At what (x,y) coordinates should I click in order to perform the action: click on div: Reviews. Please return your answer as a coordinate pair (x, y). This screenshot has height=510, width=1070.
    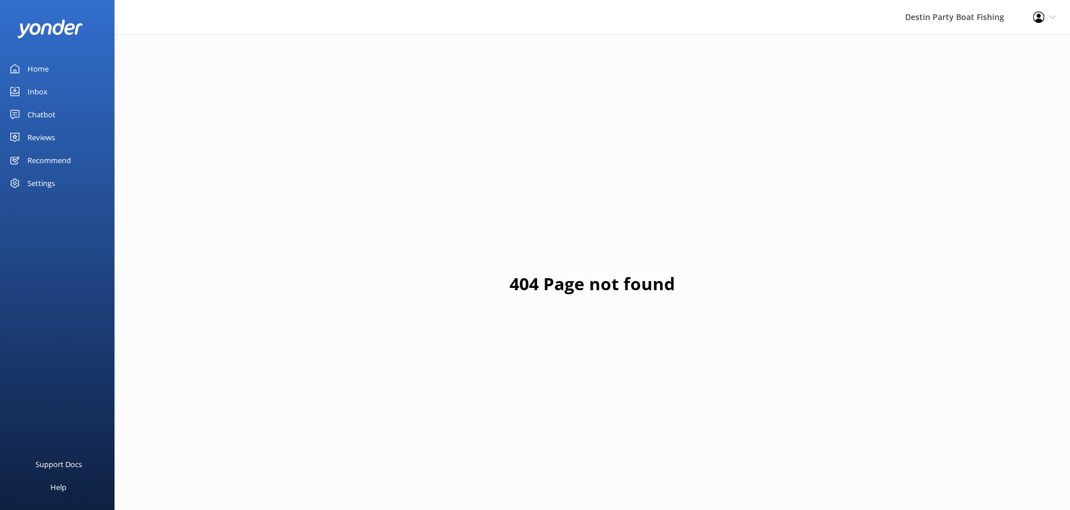
    Looking at the image, I should click on (41, 137).